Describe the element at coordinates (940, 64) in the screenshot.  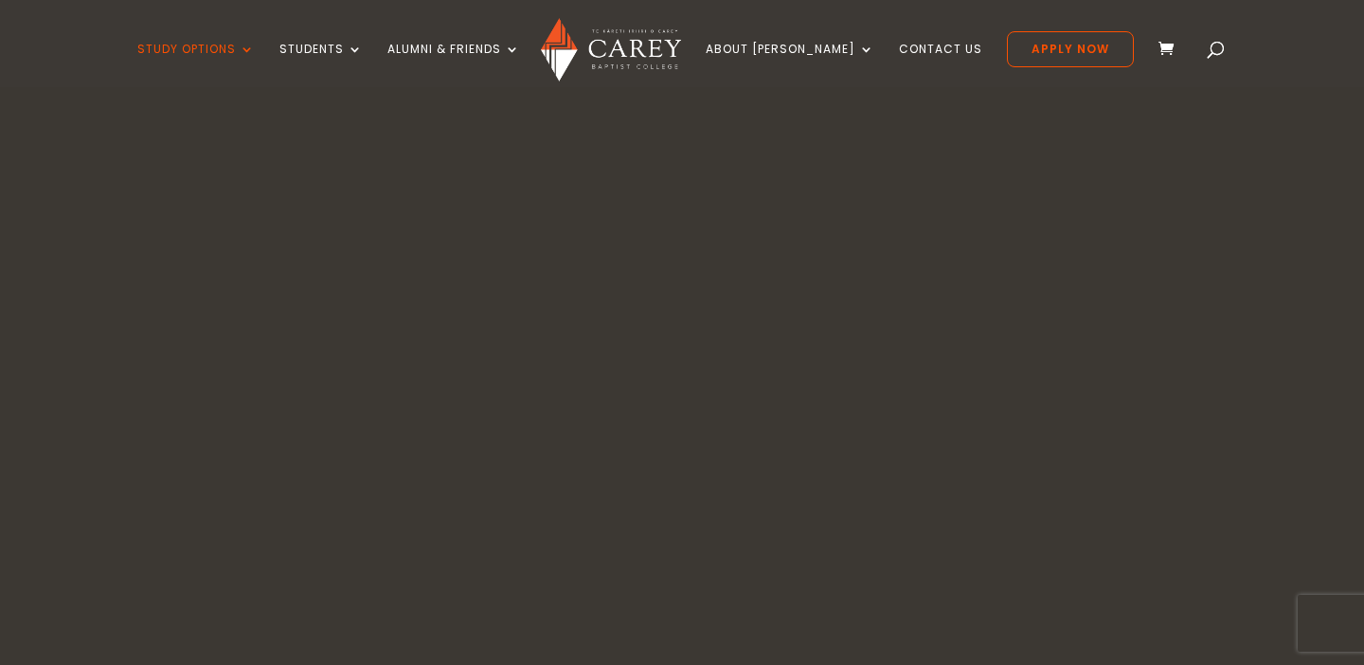
I see `a: Contact Us` at that location.